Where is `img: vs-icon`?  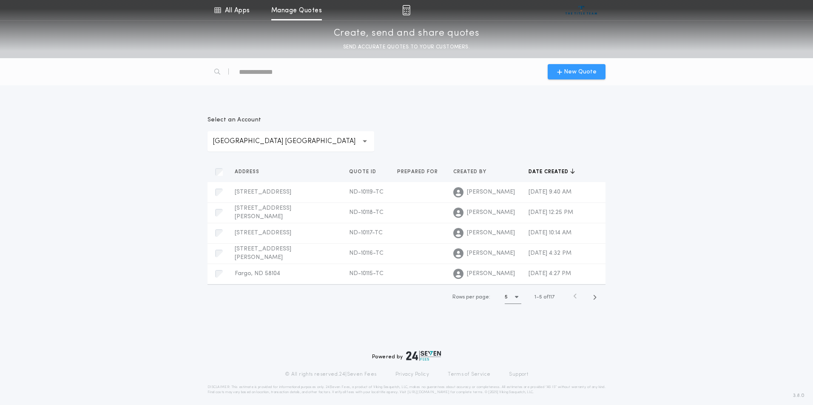 img: vs-icon is located at coordinates (581, 10).